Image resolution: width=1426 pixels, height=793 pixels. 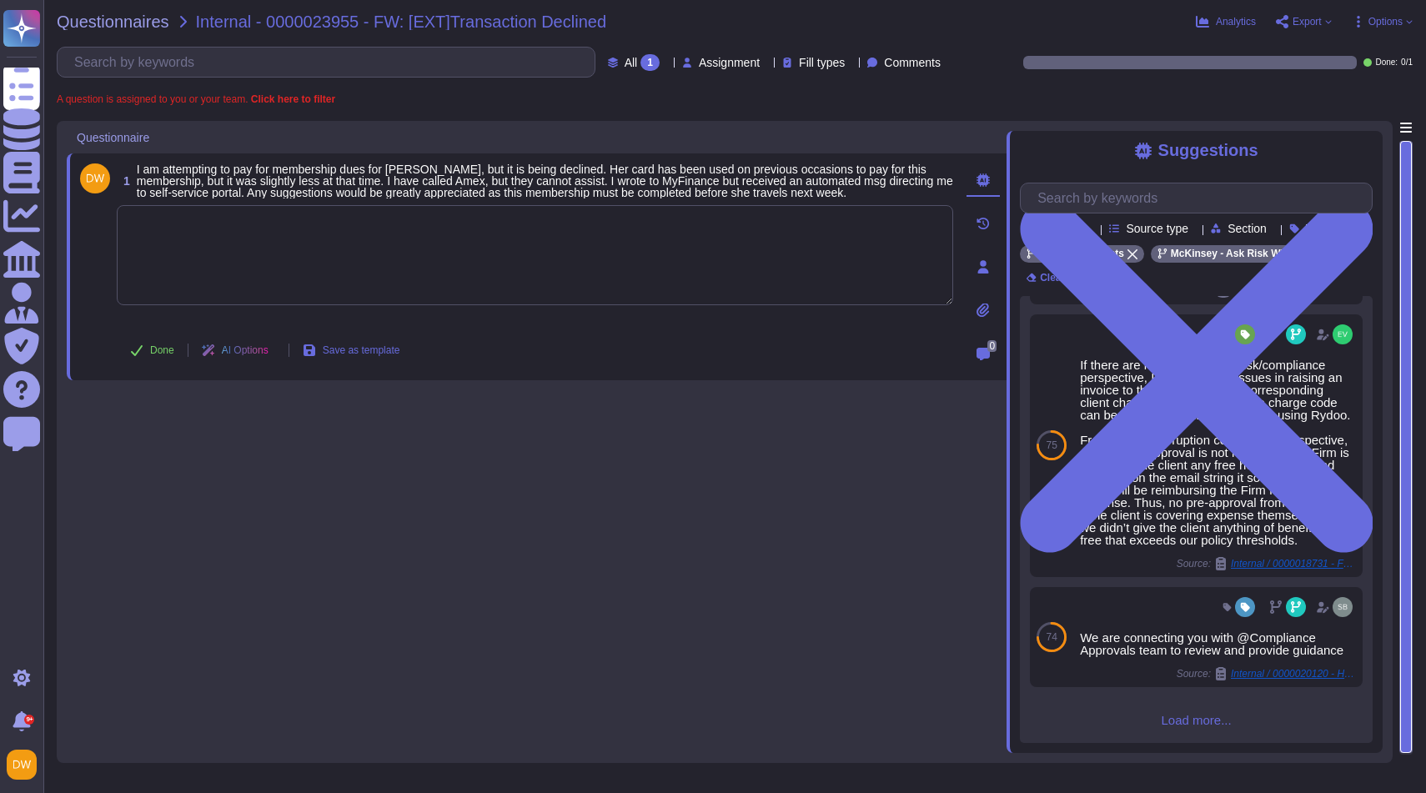 What do you see at coordinates (729, 63) in the screenshot?
I see `span: Assignment` at bounding box center [729, 63].